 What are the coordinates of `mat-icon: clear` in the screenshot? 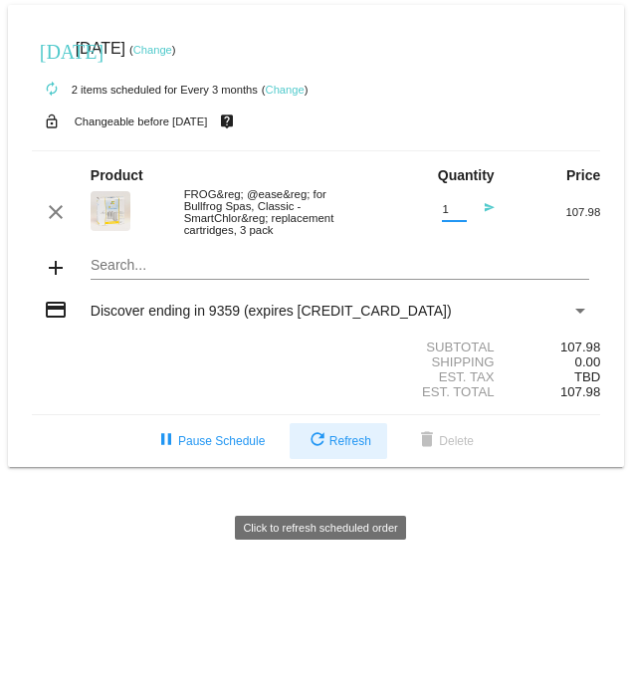 It's located at (56, 212).